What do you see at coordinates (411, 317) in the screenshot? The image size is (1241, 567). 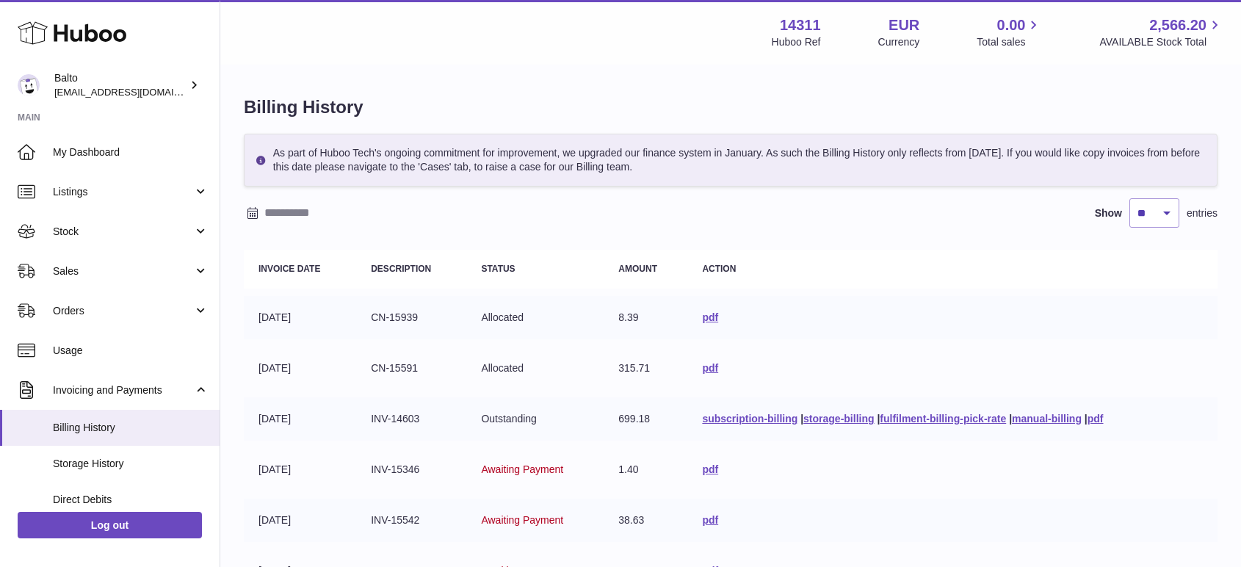 I see `td: CN-15939` at bounding box center [411, 317].